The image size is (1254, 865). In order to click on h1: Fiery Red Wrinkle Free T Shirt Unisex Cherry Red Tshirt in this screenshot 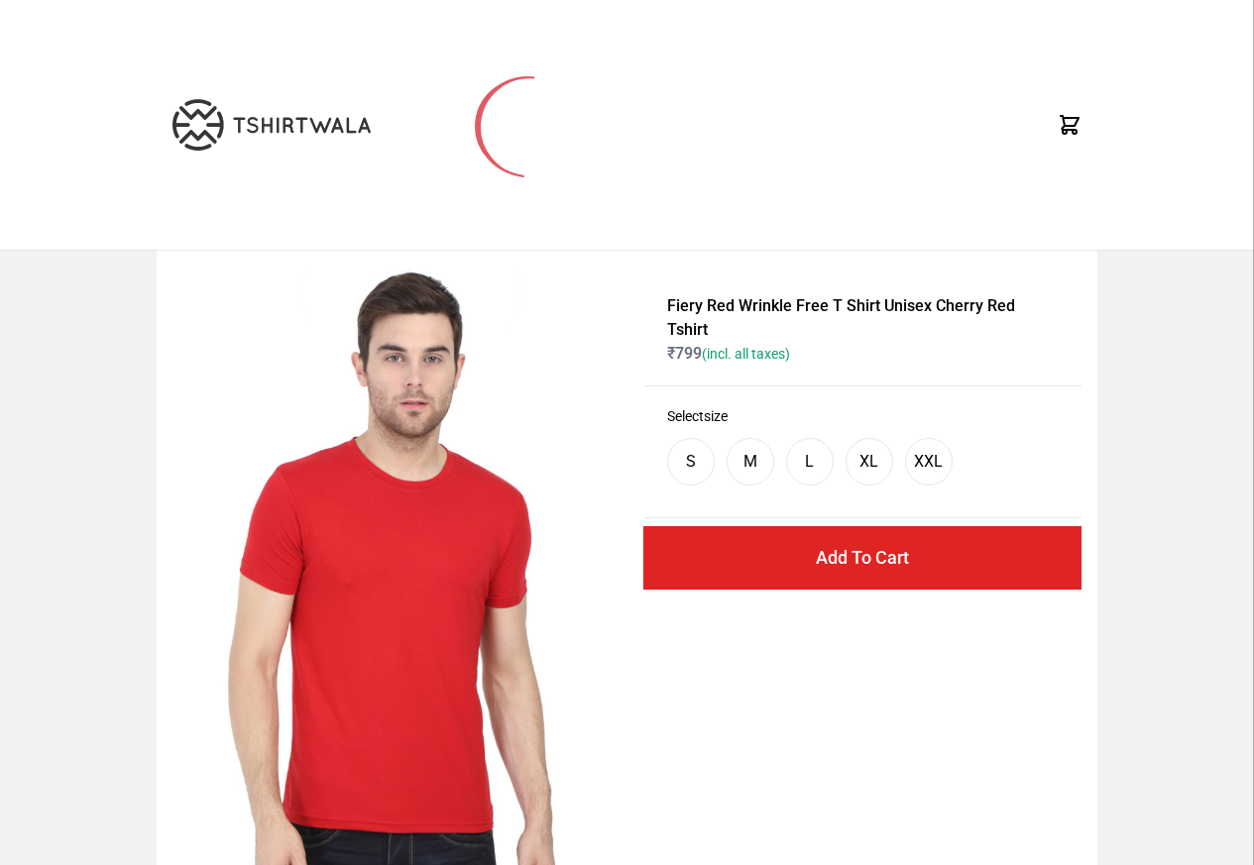, I will do `click(862, 318)`.